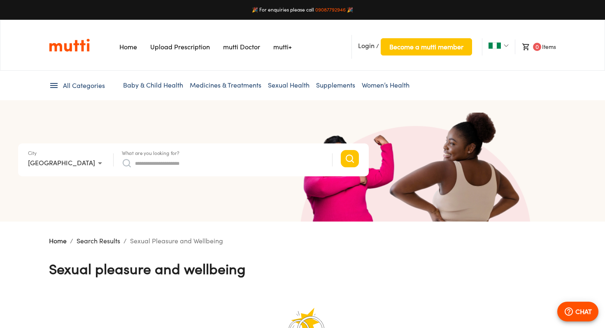  I want to click on a: Medicines & Treatments, so click(225, 85).